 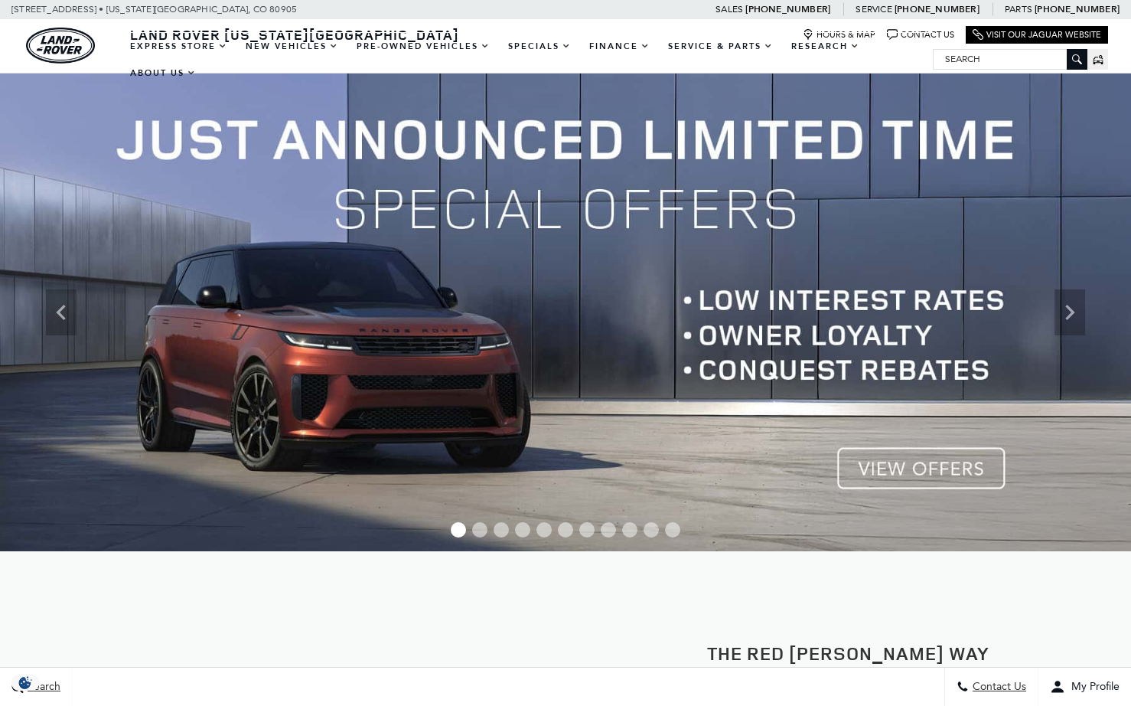 What do you see at coordinates (523, 530) in the screenshot?
I see `span: Go to slide 4` at bounding box center [523, 530].